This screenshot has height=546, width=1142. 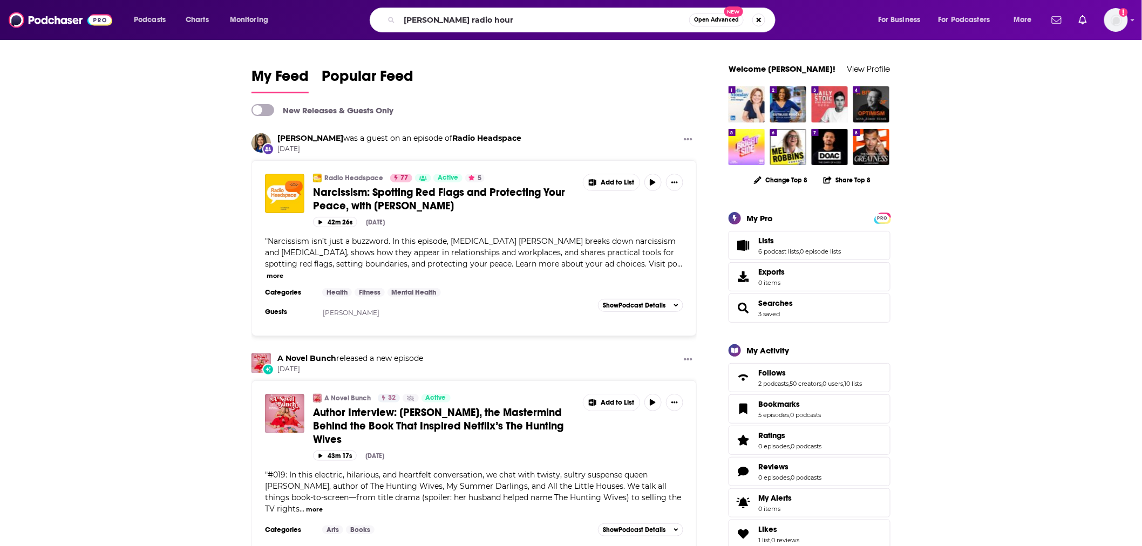 I want to click on a: 0 podcasts, so click(x=805, y=415).